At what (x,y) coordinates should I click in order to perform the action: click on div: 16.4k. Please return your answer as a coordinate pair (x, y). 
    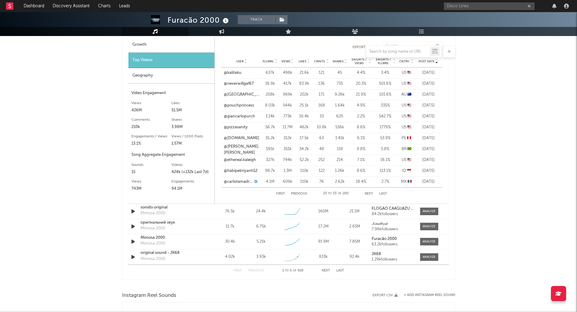
    Looking at the image, I should click on (304, 117).